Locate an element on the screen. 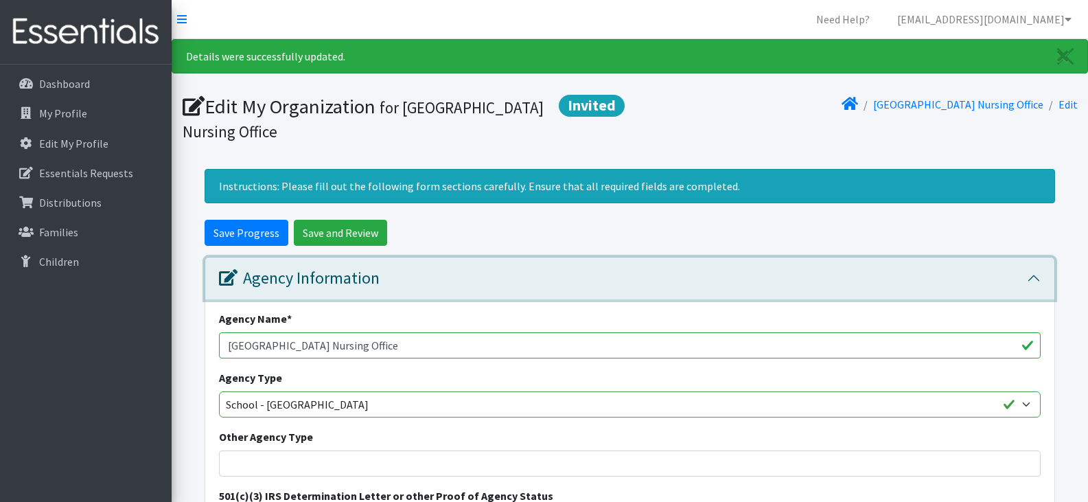  p: Dashboard is located at coordinates (65, 84).